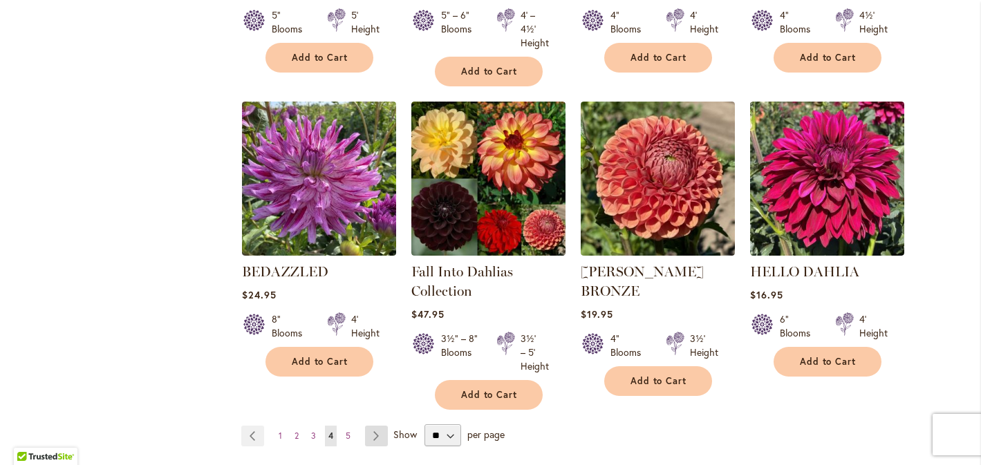  What do you see at coordinates (331, 436) in the screenshot?
I see `span: 4` at bounding box center [331, 436].